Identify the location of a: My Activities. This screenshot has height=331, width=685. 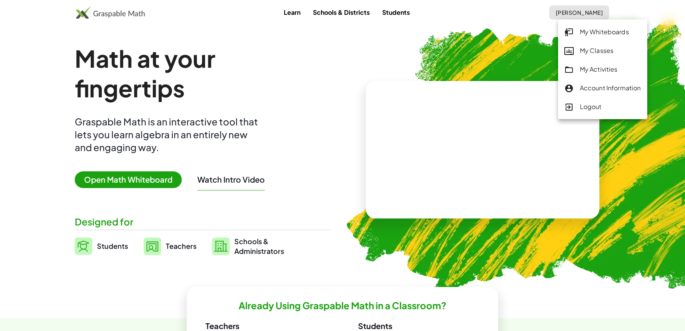
(602, 69).